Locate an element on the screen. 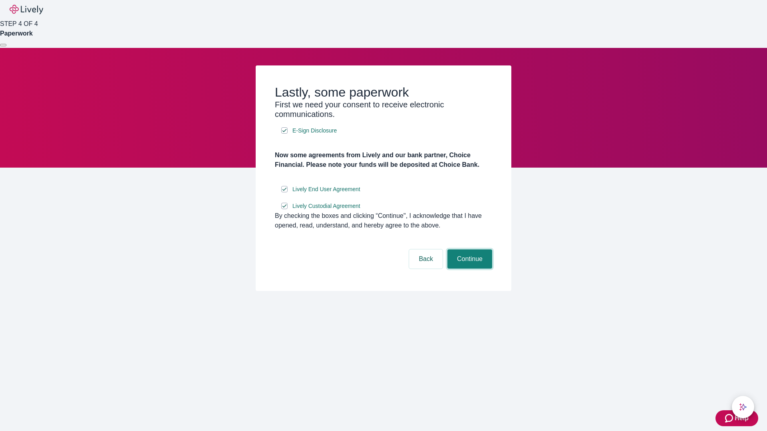 Image resolution: width=767 pixels, height=431 pixels. button: Continue is located at coordinates (470, 259).